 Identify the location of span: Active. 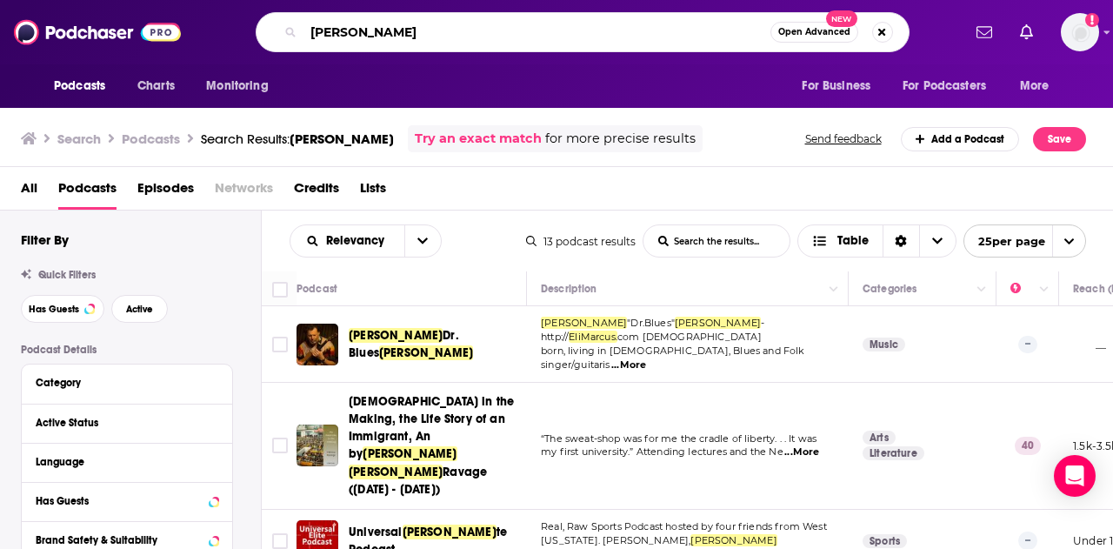
(139, 309).